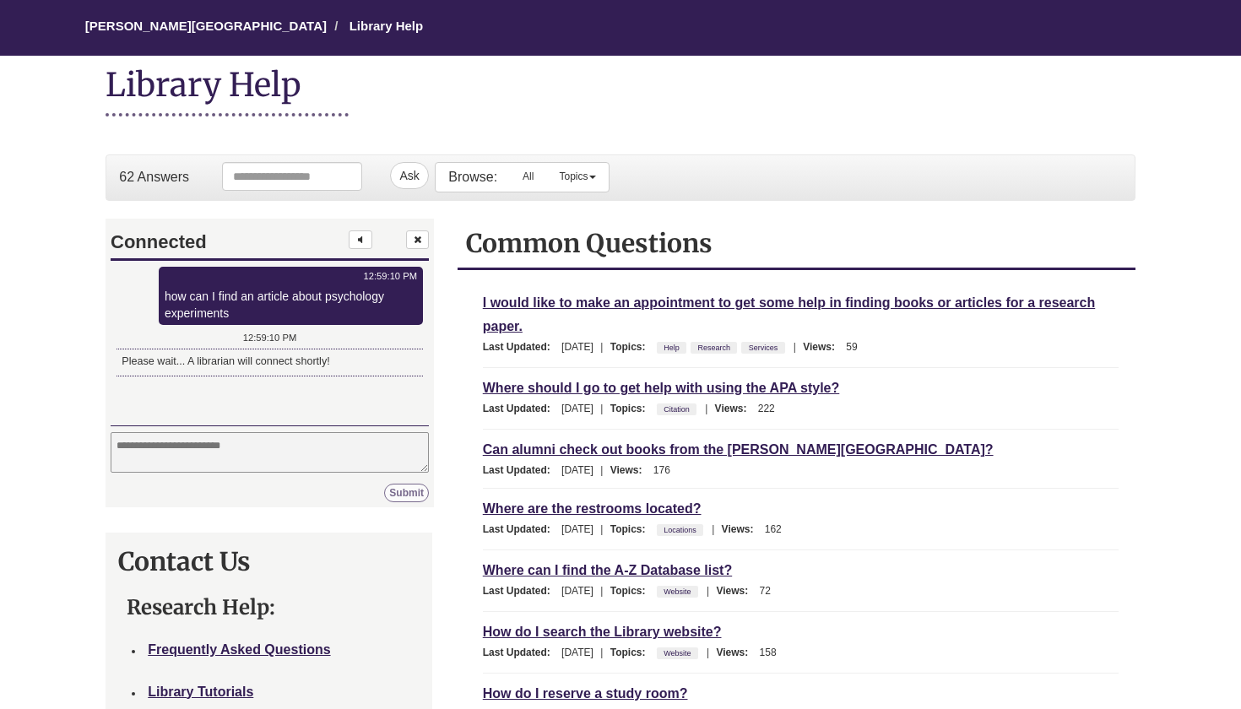  What do you see at coordinates (184, 85) in the screenshot?
I see `div: how can I find an article about psychology experiments` at bounding box center [184, 85].